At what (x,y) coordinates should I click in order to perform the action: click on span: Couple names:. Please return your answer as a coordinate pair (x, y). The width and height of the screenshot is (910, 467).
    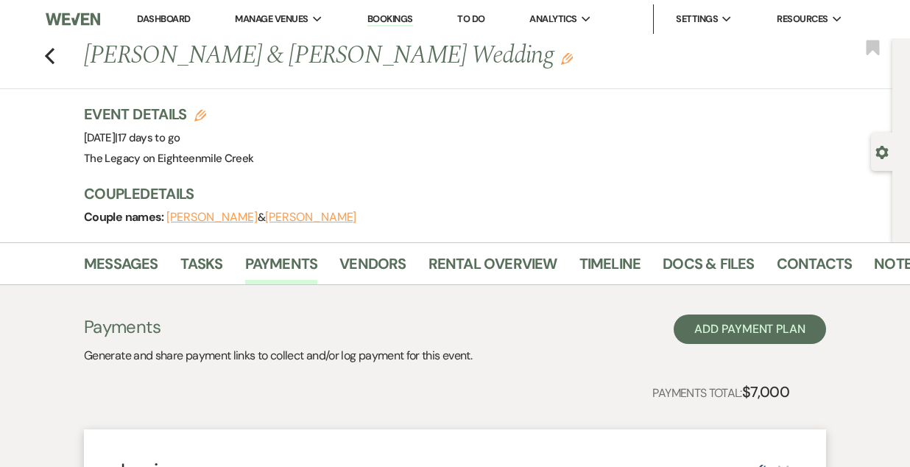
    Looking at the image, I should click on (125, 216).